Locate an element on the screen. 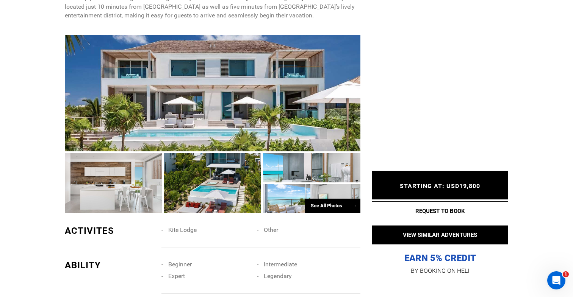 This screenshot has height=297, width=573. p: BY BOOKING ON HELI is located at coordinates (440, 271).